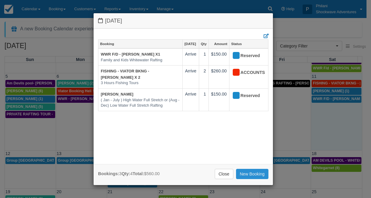 The width and height of the screenshot is (371, 198). Describe the element at coordinates (129, 173) in the screenshot. I see `div: 3 4 $560.00` at that location.